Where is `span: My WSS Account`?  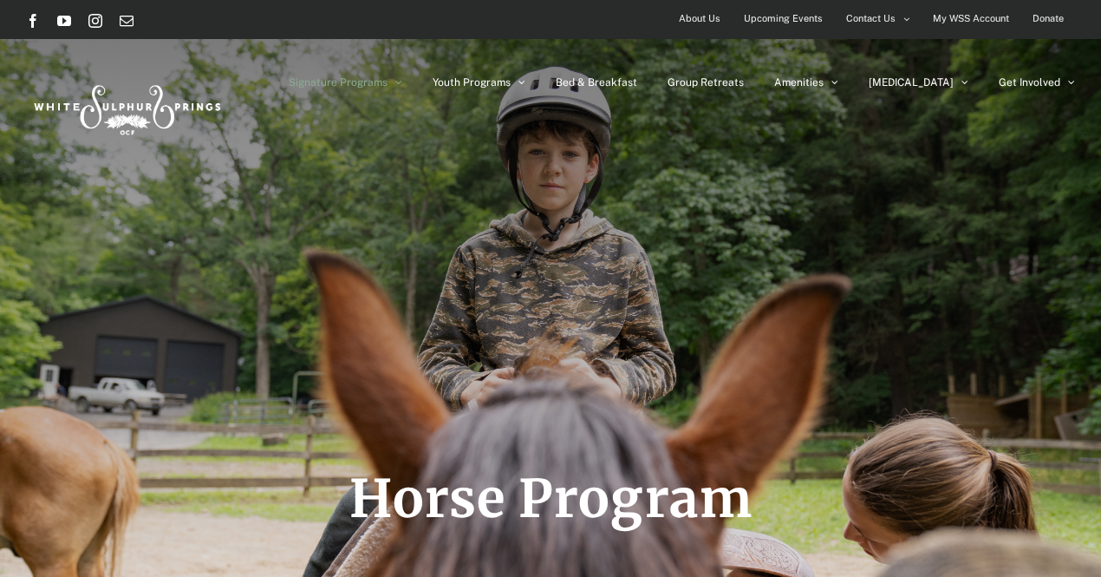 span: My WSS Account is located at coordinates (971, 18).